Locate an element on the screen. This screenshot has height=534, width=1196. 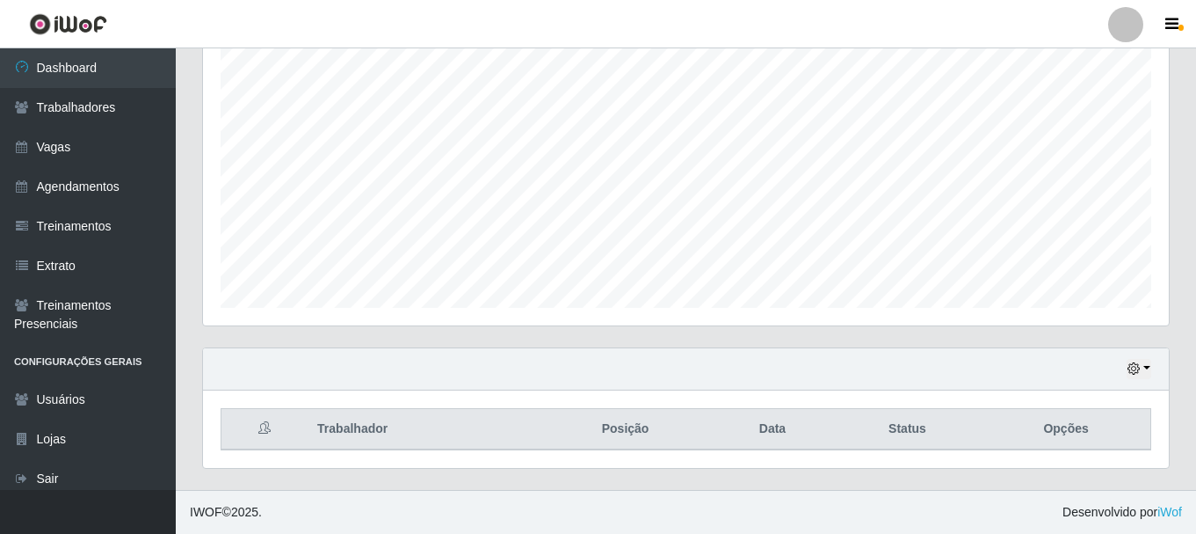
th: Posição is located at coordinates (625, 429).